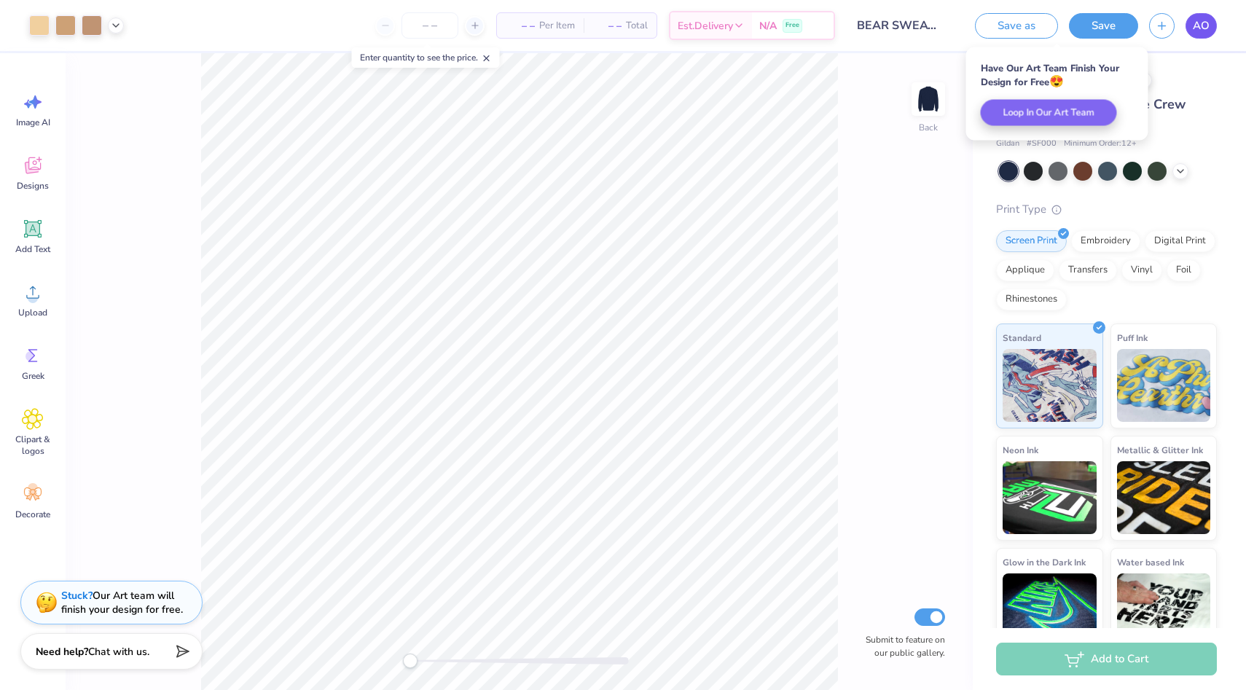 The image size is (1246, 690). What do you see at coordinates (1105, 241) in the screenshot?
I see `div: Embroidery` at bounding box center [1105, 241].